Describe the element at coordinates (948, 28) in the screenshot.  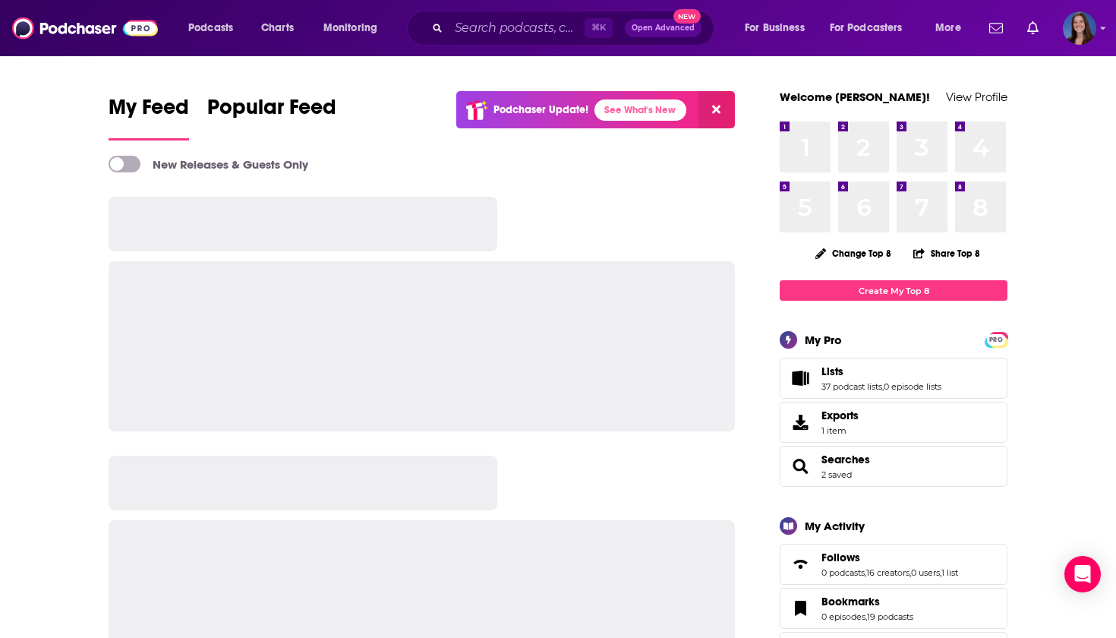
I see `span: More` at that location.